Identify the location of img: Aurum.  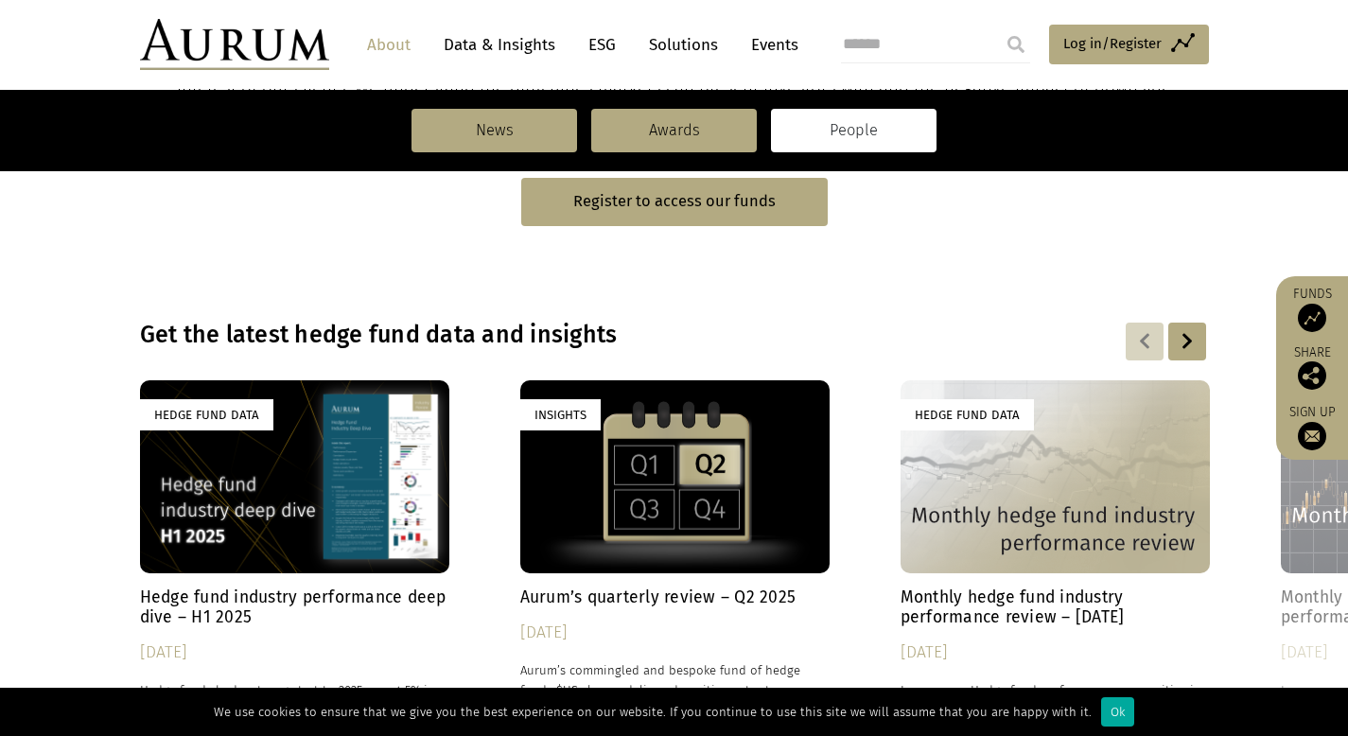
(235, 44).